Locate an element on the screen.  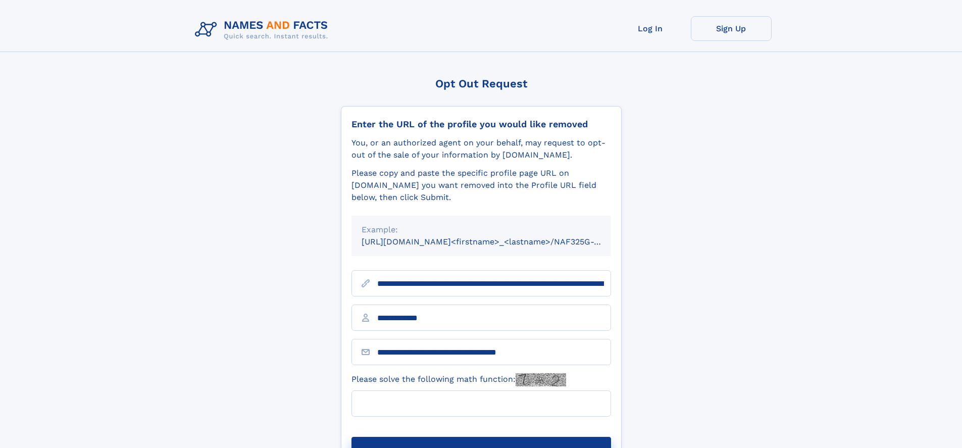
div: Enter the URL of the profile you would like removed is located at coordinates (481, 124).